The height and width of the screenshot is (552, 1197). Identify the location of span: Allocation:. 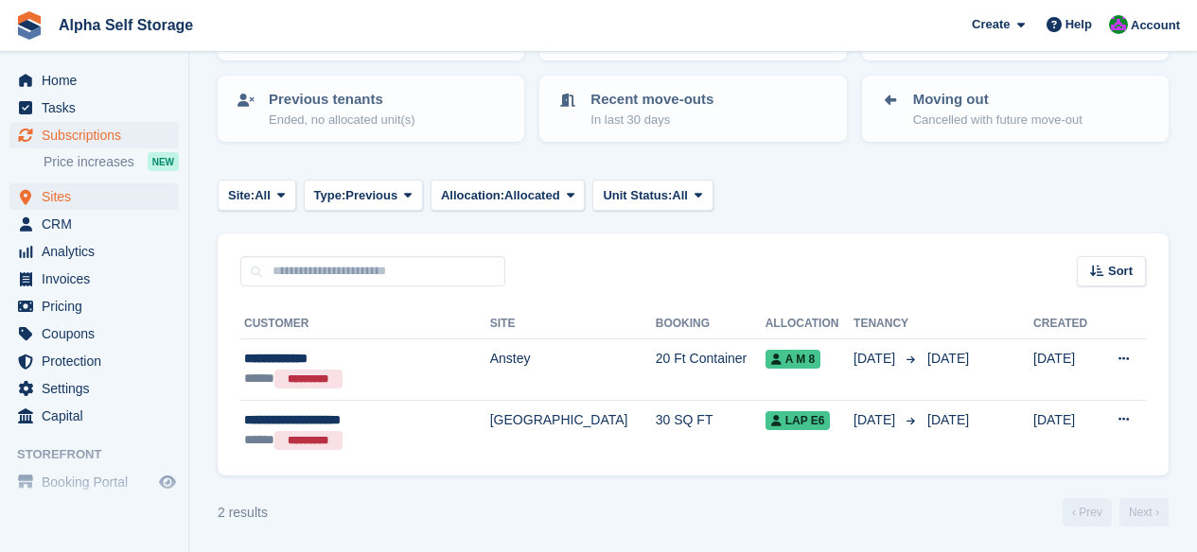
(472, 196).